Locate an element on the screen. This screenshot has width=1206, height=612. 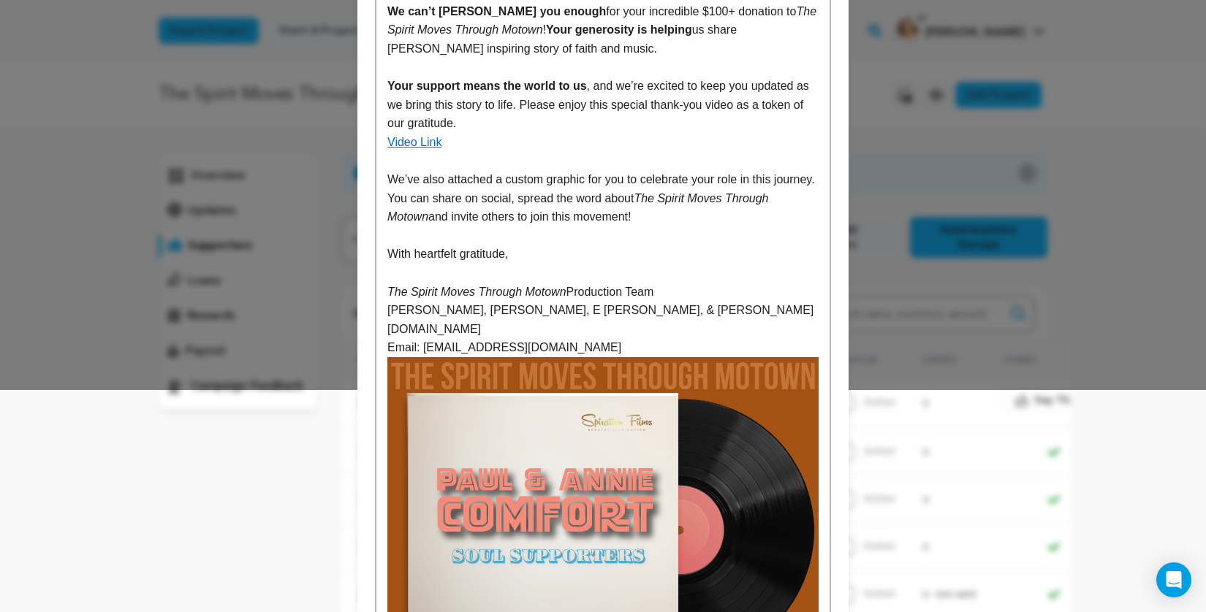
p: With heartfelt gratitude, is located at coordinates (603, 254).